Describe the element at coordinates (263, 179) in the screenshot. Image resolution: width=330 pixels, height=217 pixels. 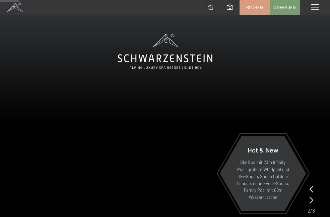
I see `p: Sky Spa mit 23m Infinity Pool, großem Whirlpool und Sky-Sauna, Sauna Outdoor Lounge, neue Event-S...` at that location.